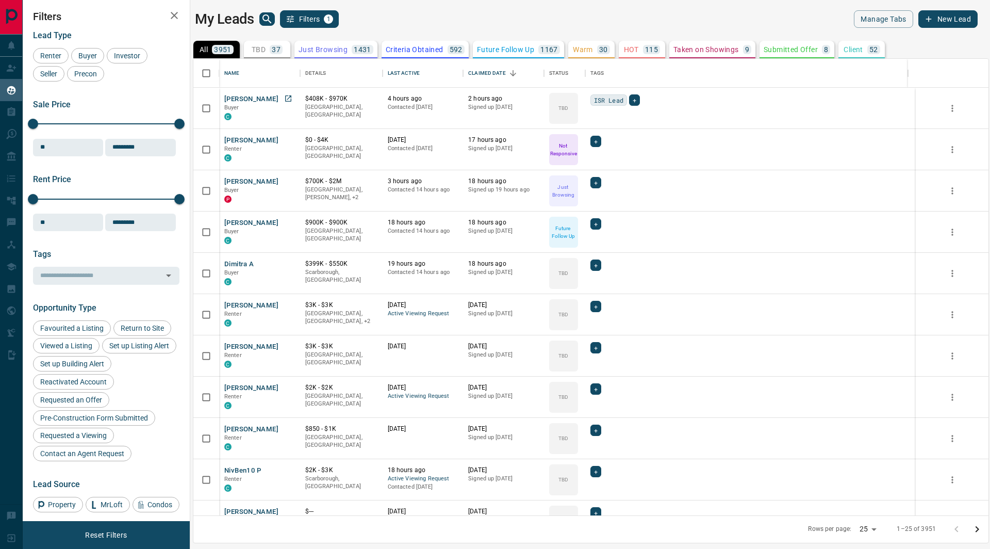  Describe the element at coordinates (73, 382) in the screenshot. I see `span: Reactivated Account` at that location.